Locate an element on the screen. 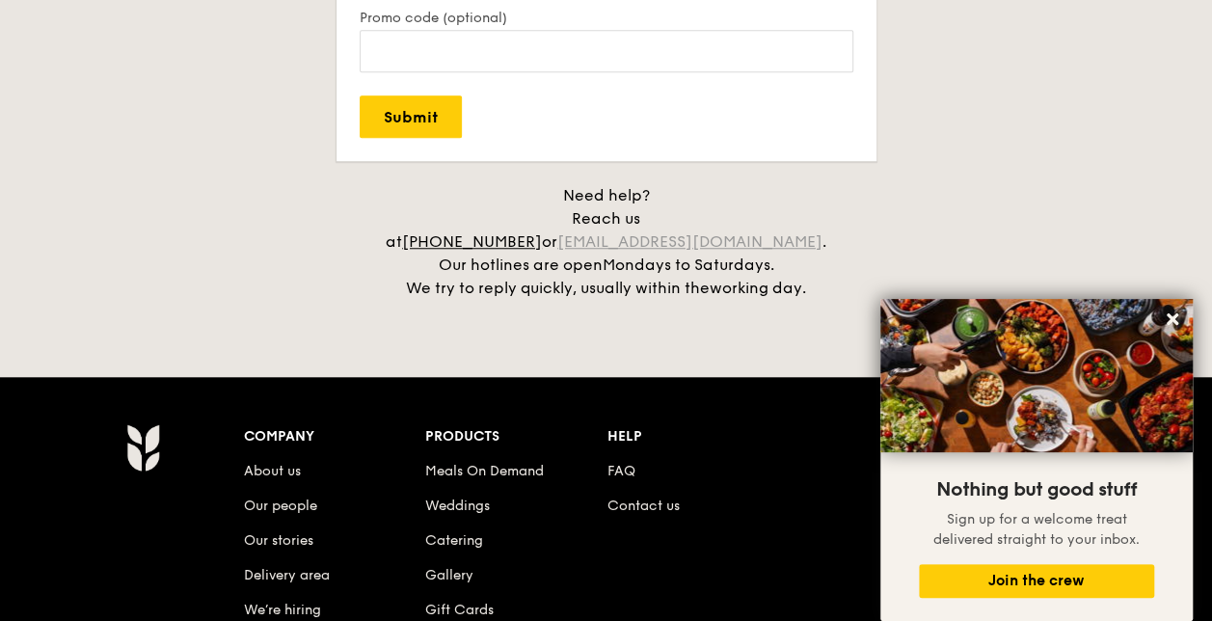  a: Our people is located at coordinates (281, 505).